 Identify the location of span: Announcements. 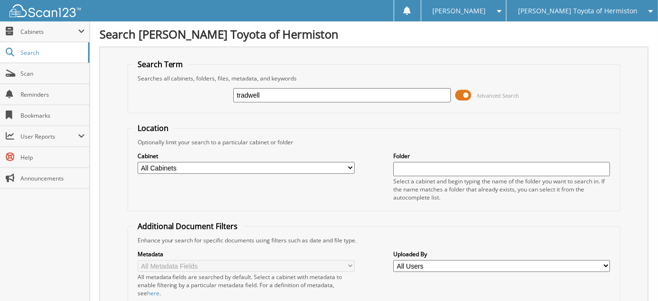
(52, 178).